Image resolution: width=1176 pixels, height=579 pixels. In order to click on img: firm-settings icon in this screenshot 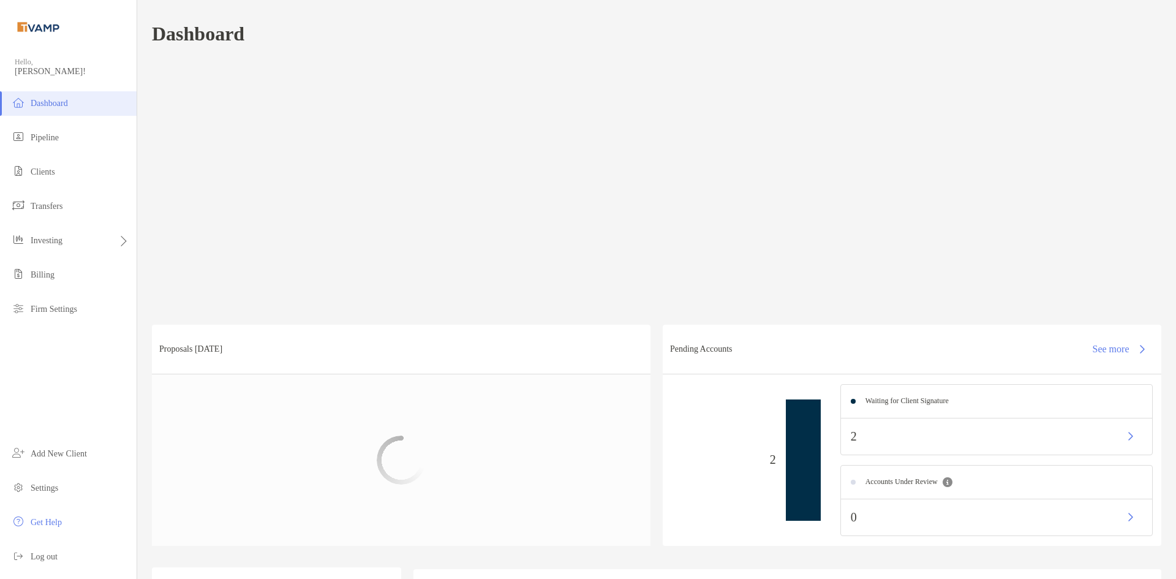, I will do `click(18, 308)`.